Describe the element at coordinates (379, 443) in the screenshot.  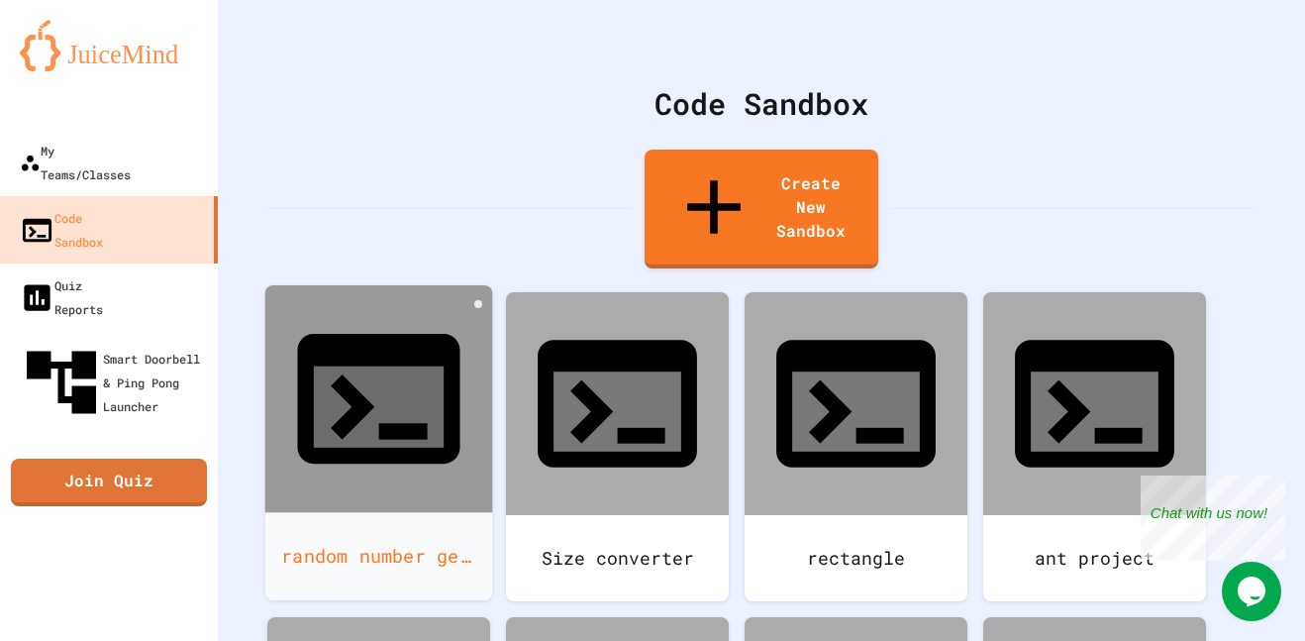
I see `a: random number generator` at that location.